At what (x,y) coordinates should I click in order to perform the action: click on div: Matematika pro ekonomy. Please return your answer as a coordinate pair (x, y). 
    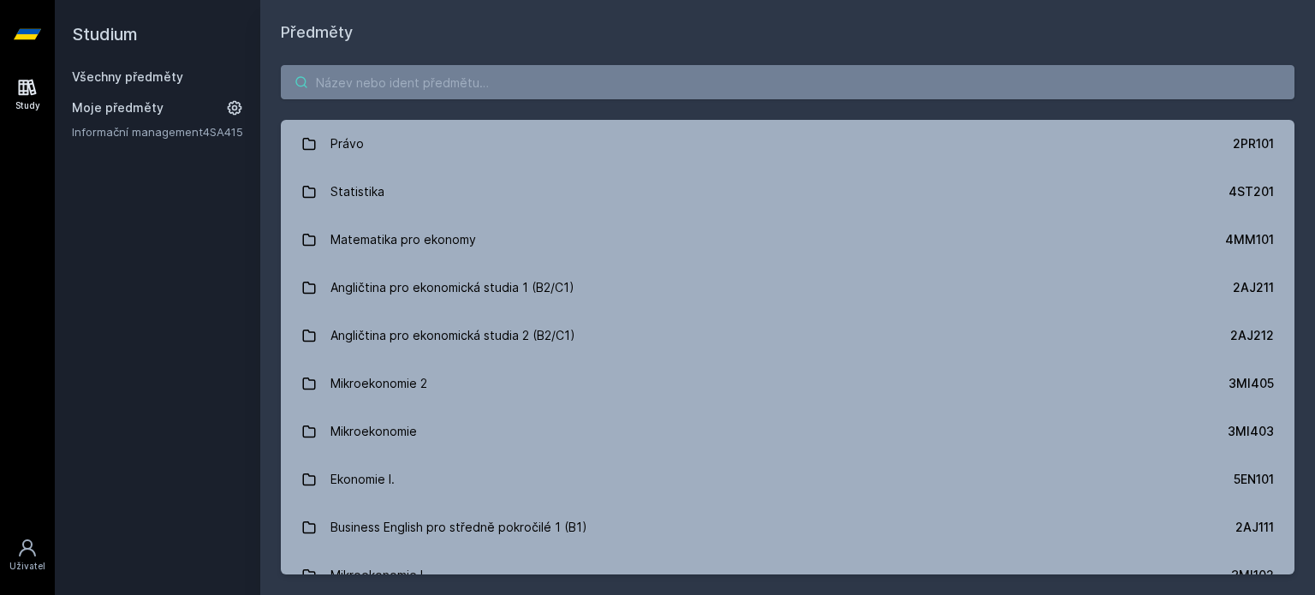
    Looking at the image, I should click on (403, 240).